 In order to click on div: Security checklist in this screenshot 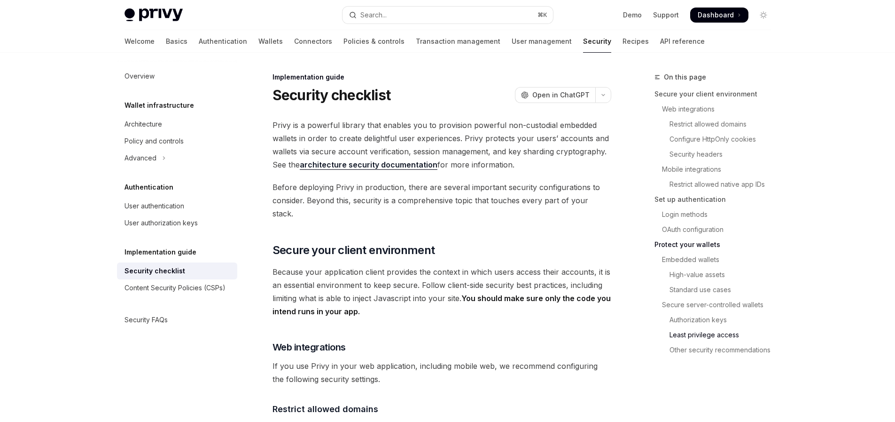, I will do `click(155, 271)`.